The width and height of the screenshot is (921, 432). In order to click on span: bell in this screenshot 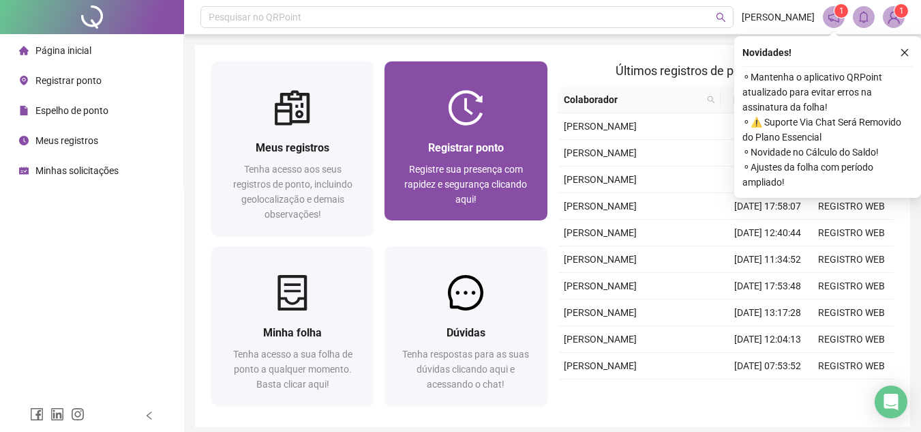, I will do `click(864, 17)`.